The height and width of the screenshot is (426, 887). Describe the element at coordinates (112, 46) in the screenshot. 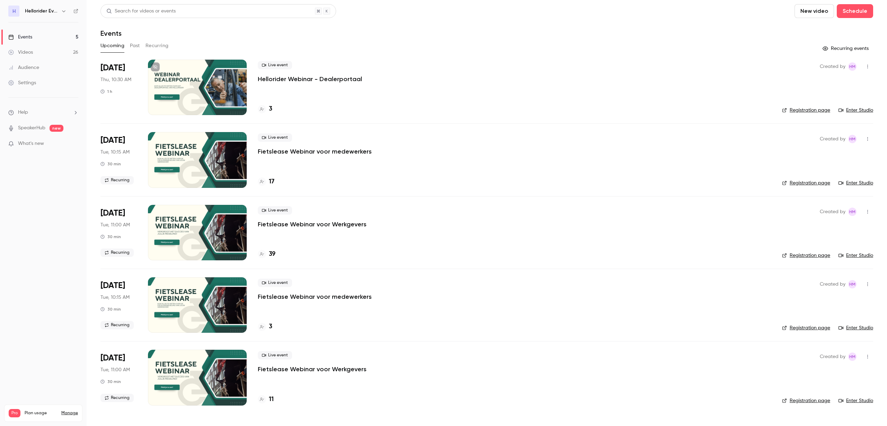

I see `button: Upcoming` at that location.